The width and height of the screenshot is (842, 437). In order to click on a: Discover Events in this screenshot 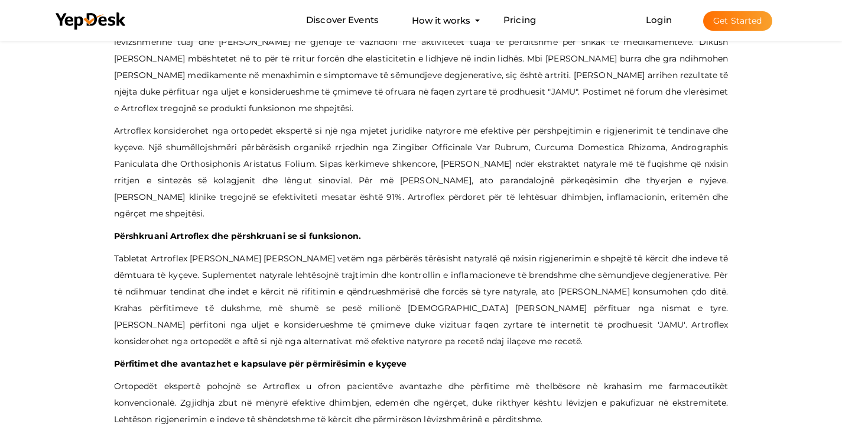, I will do `click(342, 20)`.